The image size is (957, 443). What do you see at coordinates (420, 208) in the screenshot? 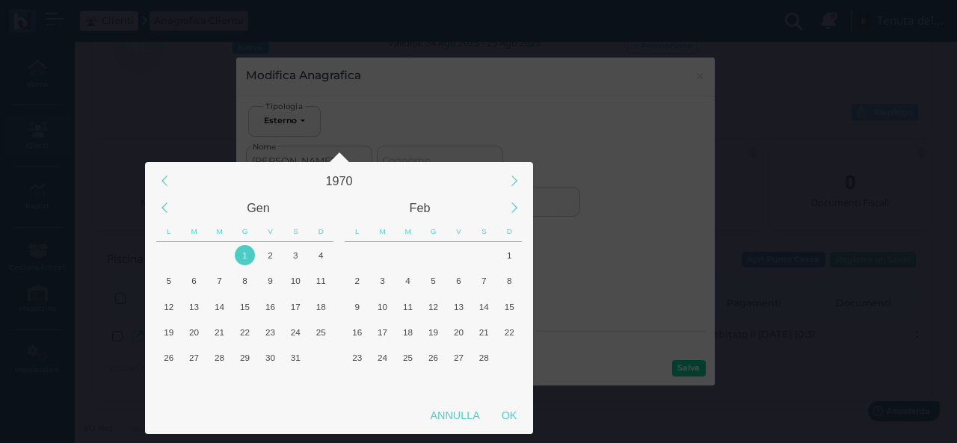
I see `div: Febbraio` at bounding box center [420, 208].